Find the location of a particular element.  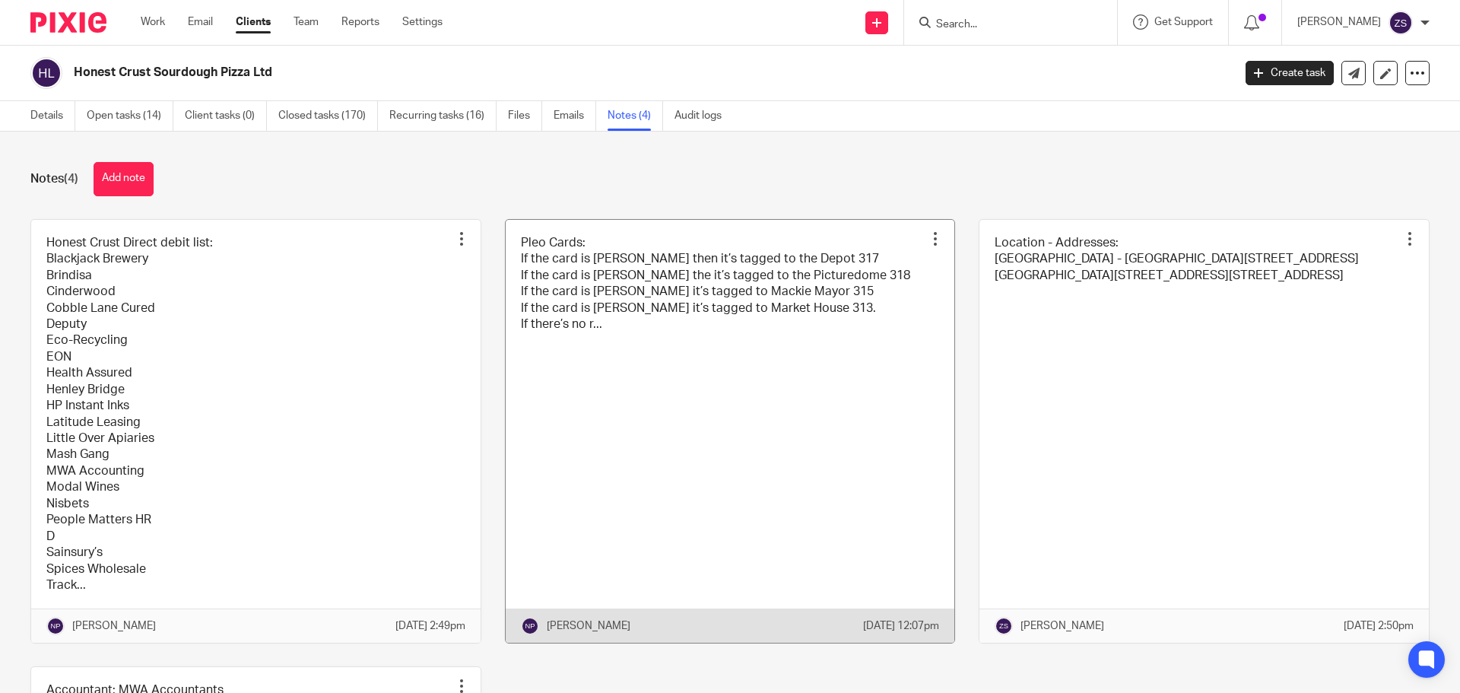

h2: Honest Crust Sourdough Pizza Ltd is located at coordinates (533, 72).